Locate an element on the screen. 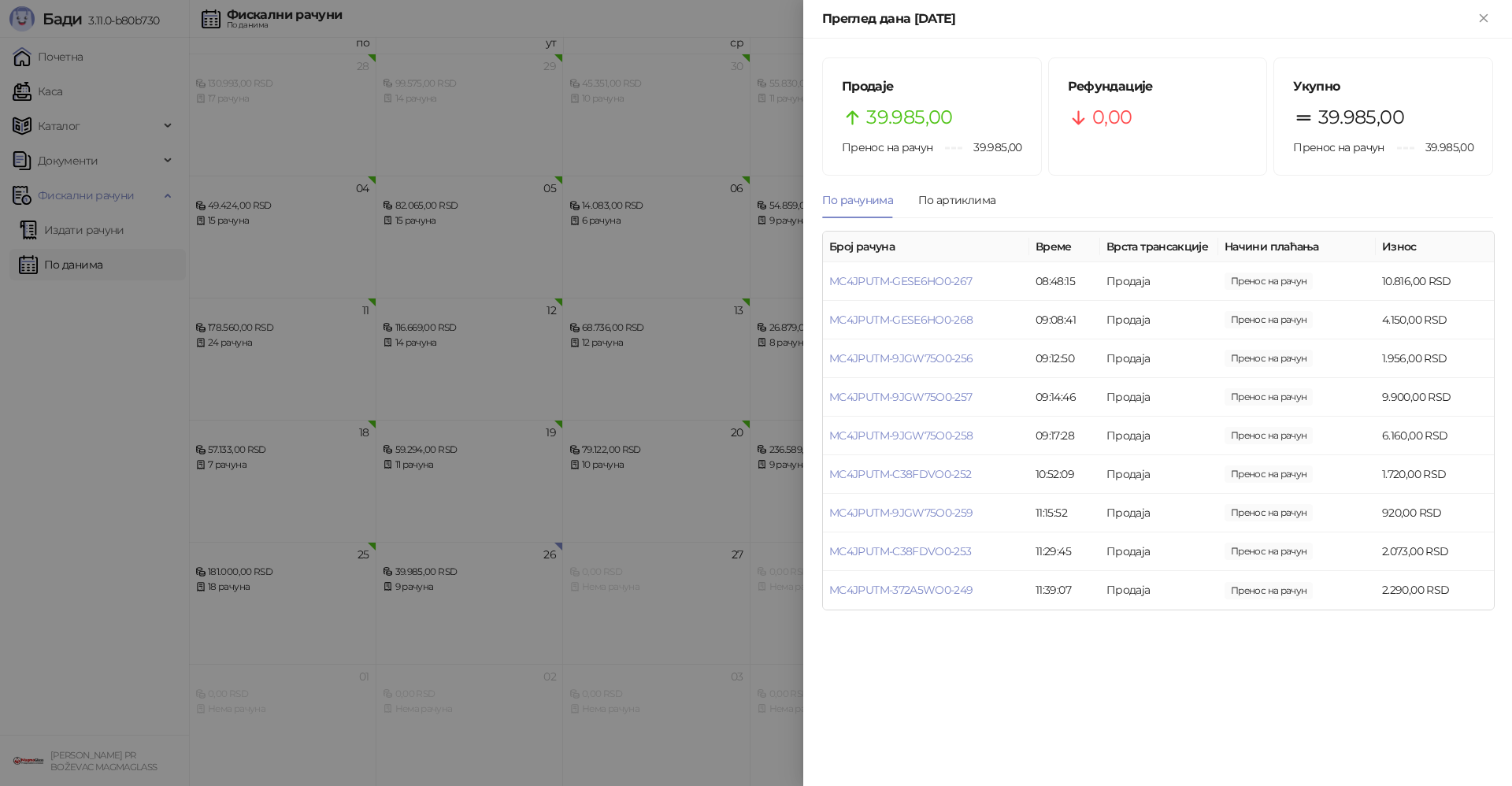 This screenshot has height=786, width=1512. span: 10.816,00 is located at coordinates (1269, 282).